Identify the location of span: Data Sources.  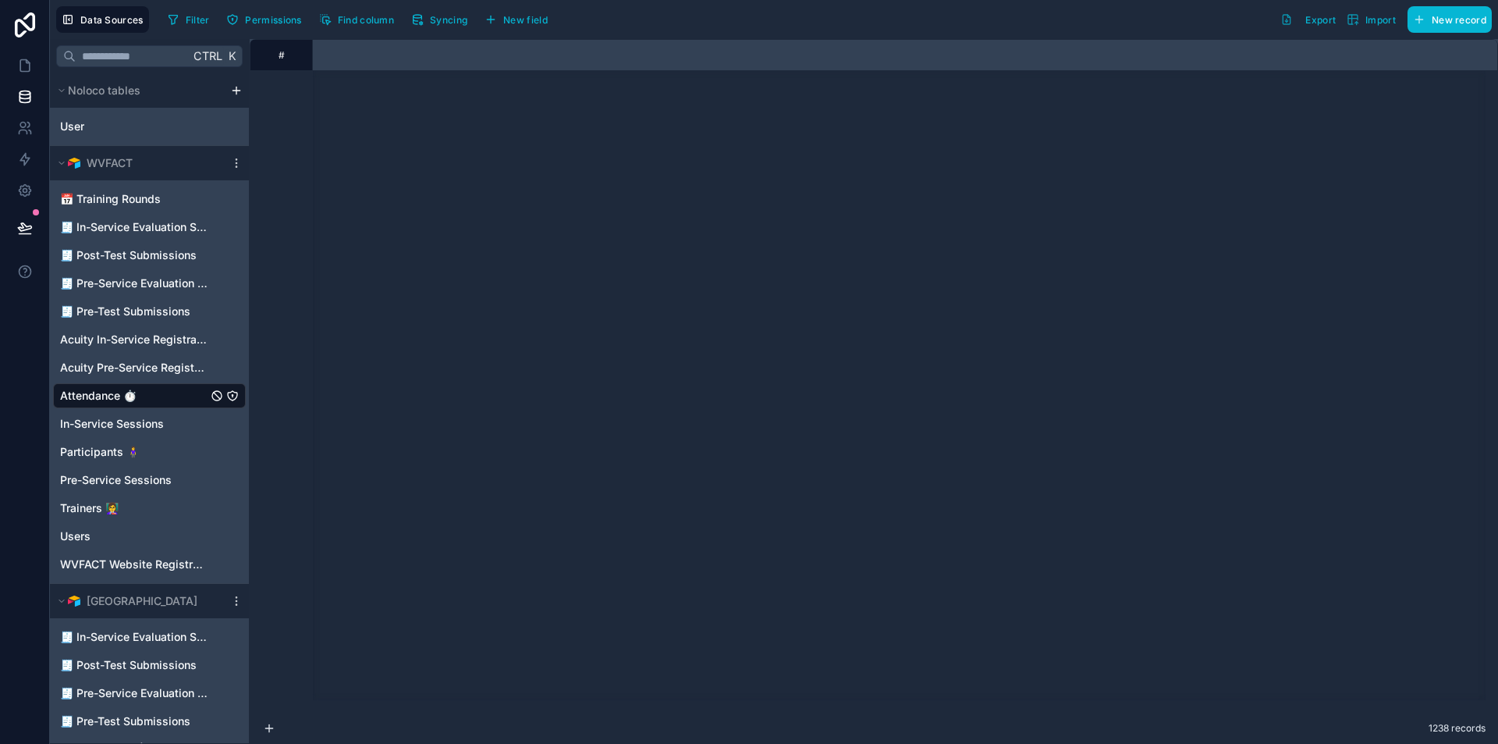
(112, 20).